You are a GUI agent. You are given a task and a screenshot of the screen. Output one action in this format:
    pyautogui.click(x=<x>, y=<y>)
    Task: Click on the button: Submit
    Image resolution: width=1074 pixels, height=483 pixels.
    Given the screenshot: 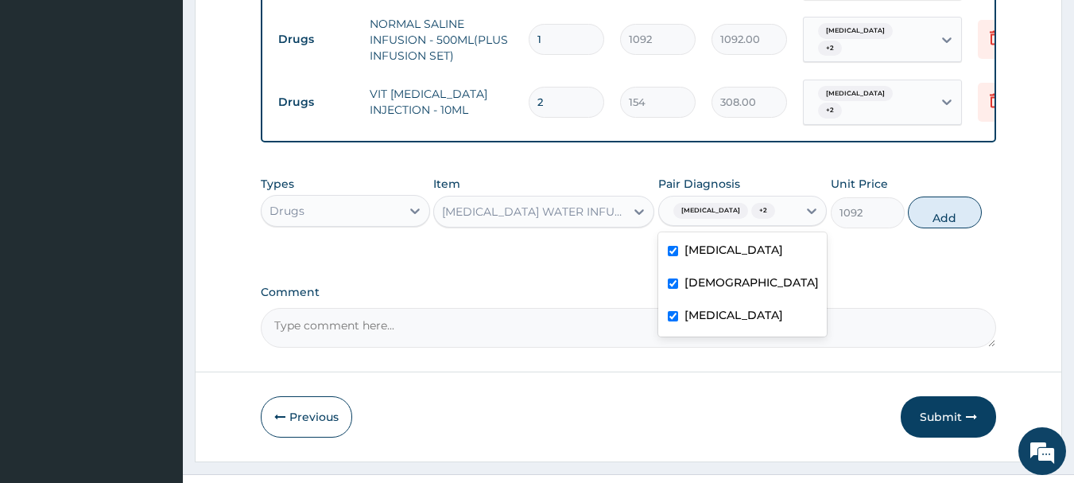 What is the action you would take?
    pyautogui.click(x=948, y=417)
    